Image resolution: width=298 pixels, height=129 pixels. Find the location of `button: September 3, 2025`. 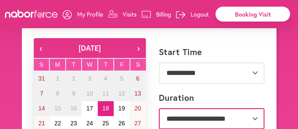

button: September 3, 2025 is located at coordinates (90, 79).